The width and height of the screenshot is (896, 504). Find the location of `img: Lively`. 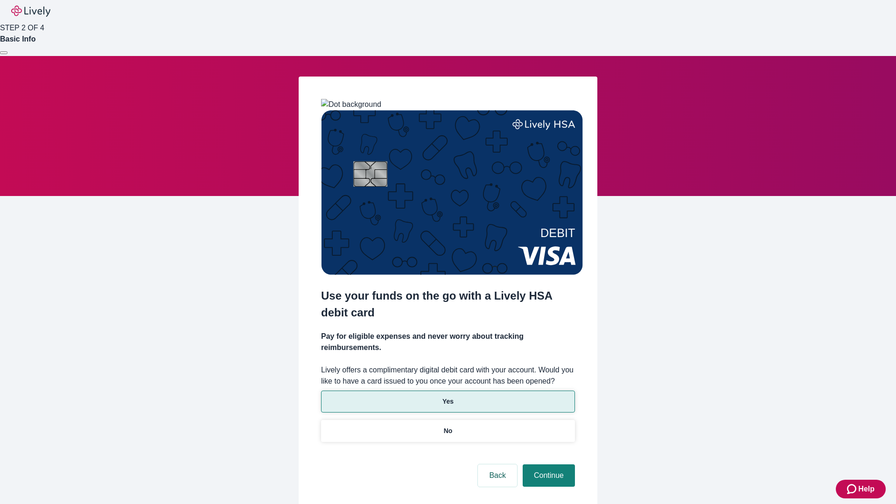

img: Lively is located at coordinates (31, 11).